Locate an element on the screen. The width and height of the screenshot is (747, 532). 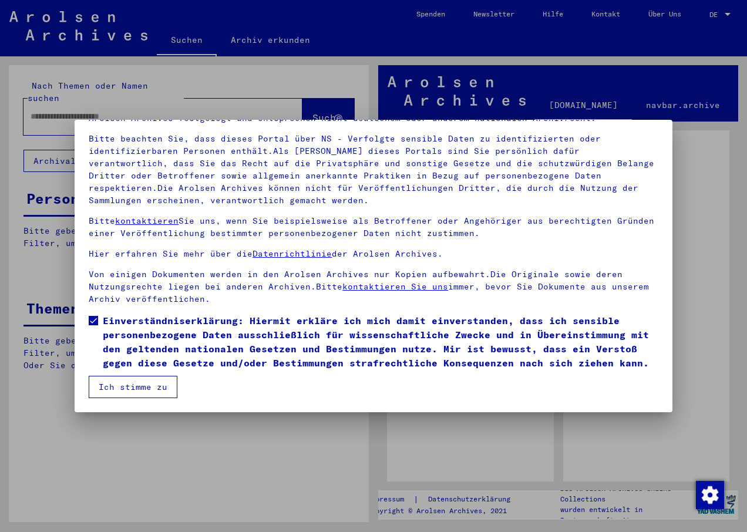
p: Bitte Sie uns, wenn Sie beispielsweise als Betroffener oder Angehöriger aus berechtigten Gründen ... is located at coordinates (374, 227).